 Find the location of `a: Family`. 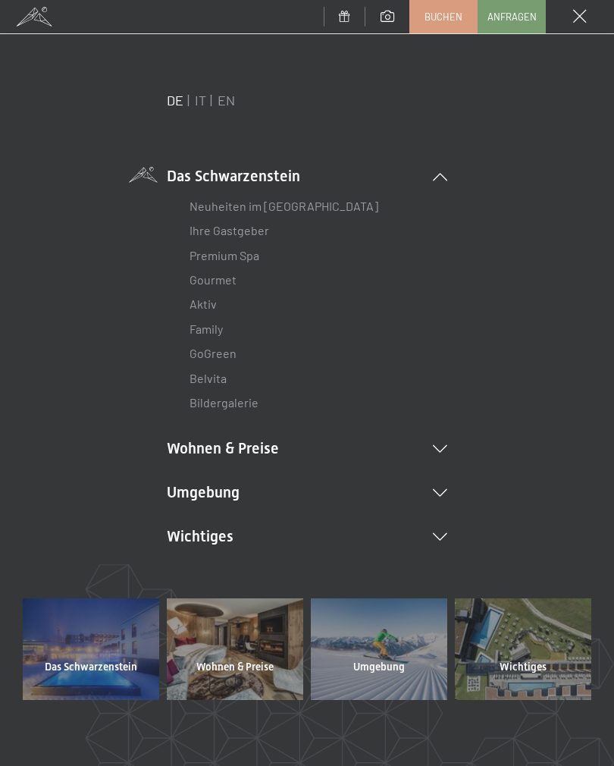

a: Family is located at coordinates (206, 328).